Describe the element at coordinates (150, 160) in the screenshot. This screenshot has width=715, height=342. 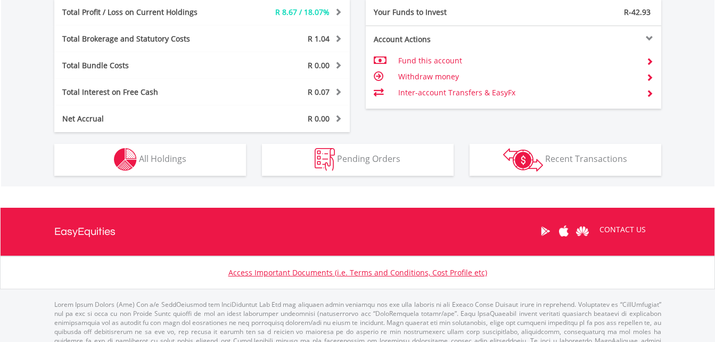
I see `button: All Holdings` at that location.